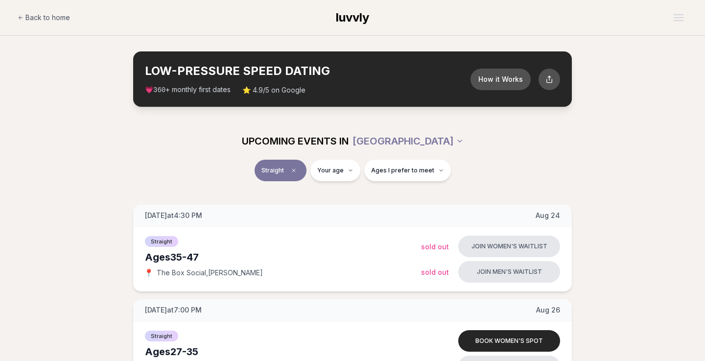  What do you see at coordinates (352, 17) in the screenshot?
I see `span: luvvly` at bounding box center [352, 17].